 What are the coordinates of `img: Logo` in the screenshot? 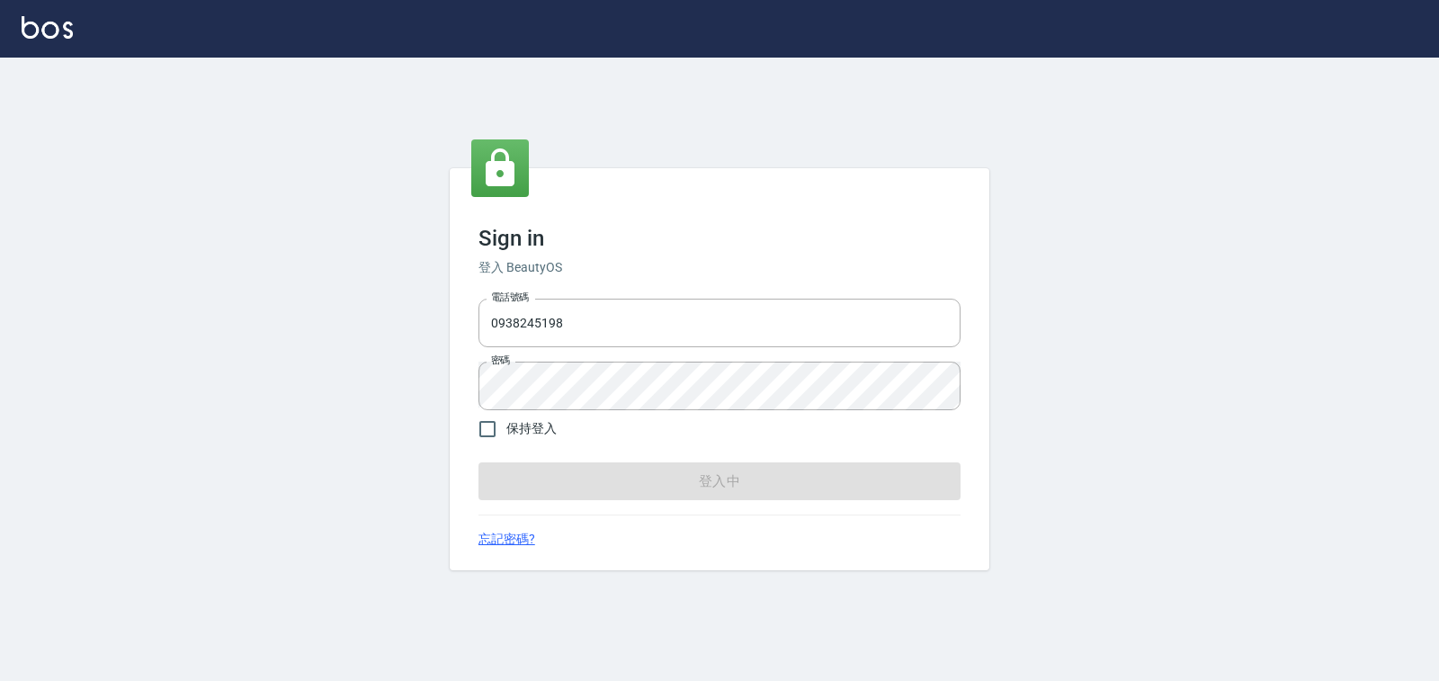 It's located at (47, 27).